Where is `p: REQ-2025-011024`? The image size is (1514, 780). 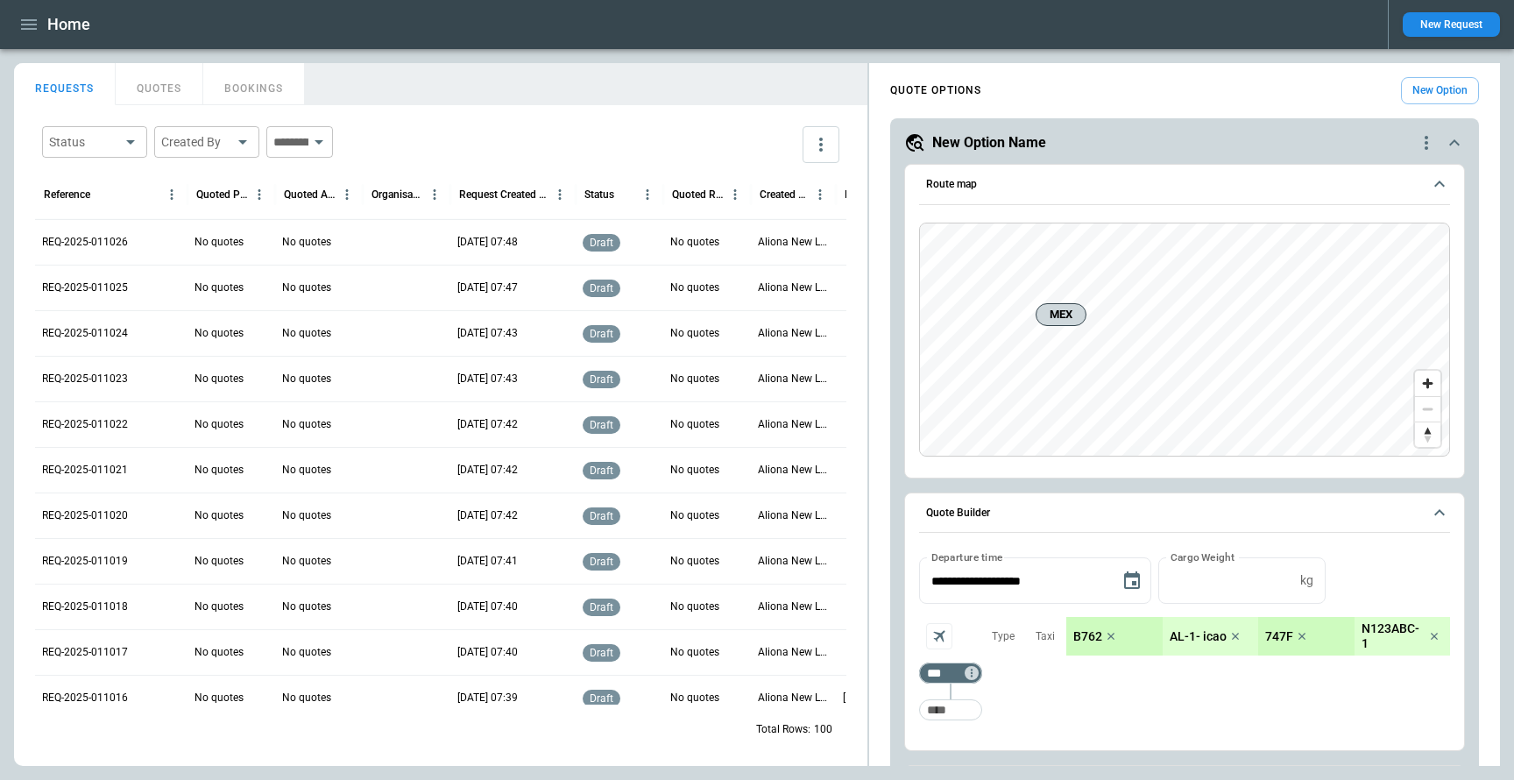
p: REQ-2025-011024 is located at coordinates (85, 333).